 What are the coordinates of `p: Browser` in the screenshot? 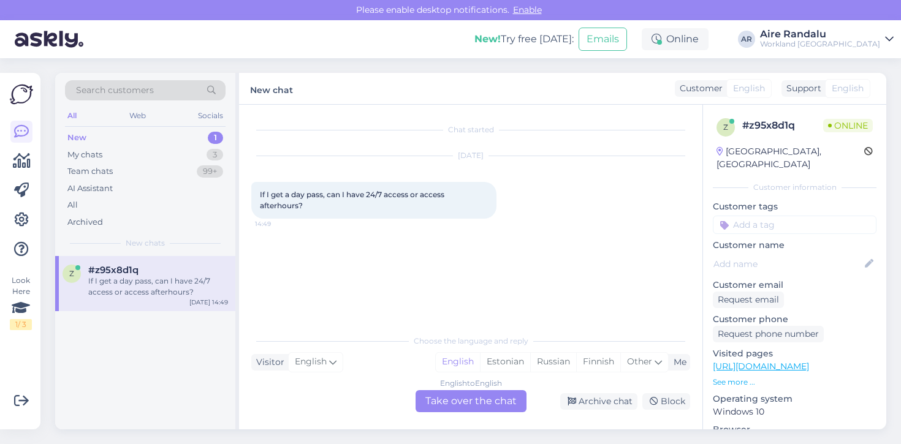 It's located at (794, 430).